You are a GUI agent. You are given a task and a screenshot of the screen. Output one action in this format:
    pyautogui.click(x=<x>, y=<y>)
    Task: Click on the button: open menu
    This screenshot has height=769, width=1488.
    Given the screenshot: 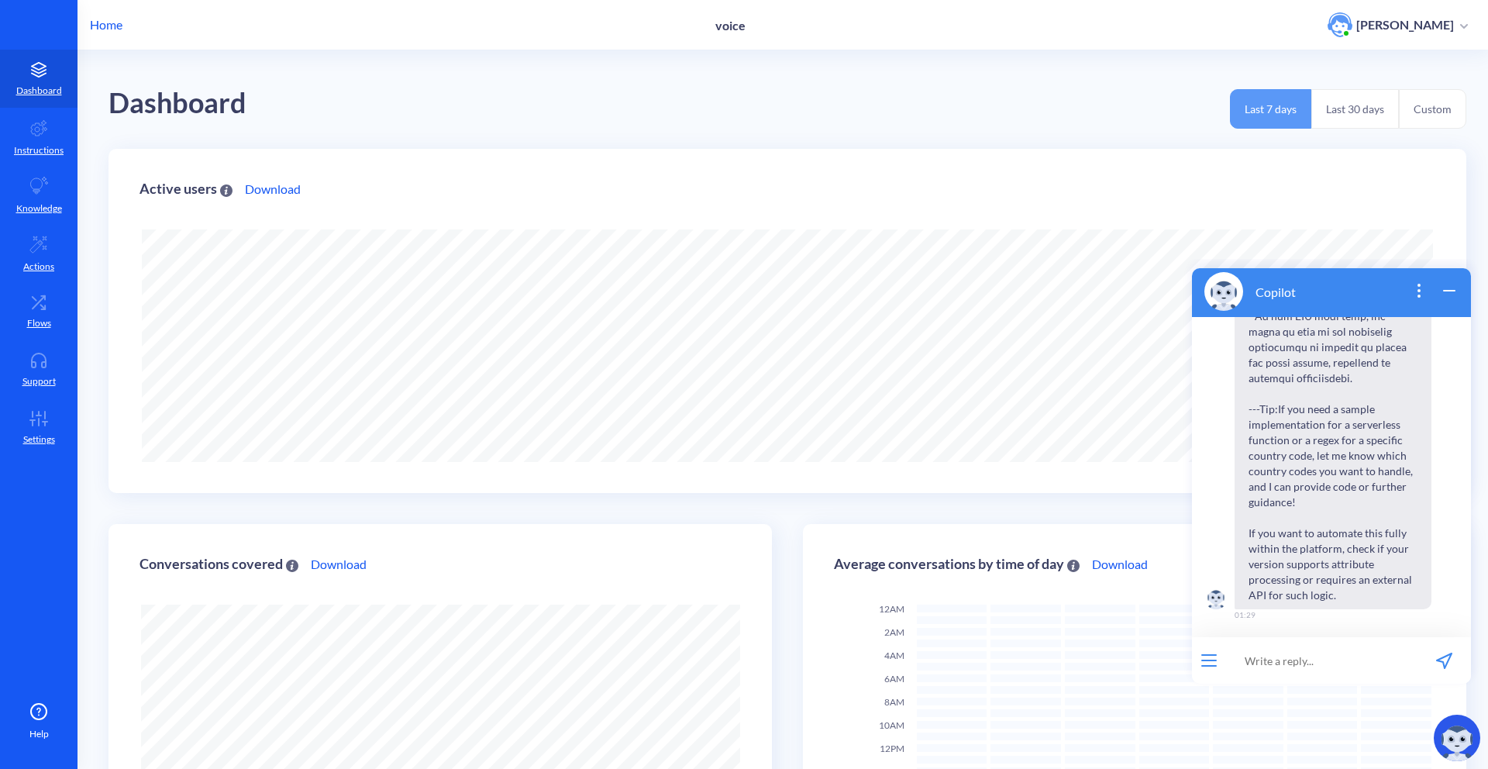 What is the action you would take?
    pyautogui.click(x=26, y=401)
    